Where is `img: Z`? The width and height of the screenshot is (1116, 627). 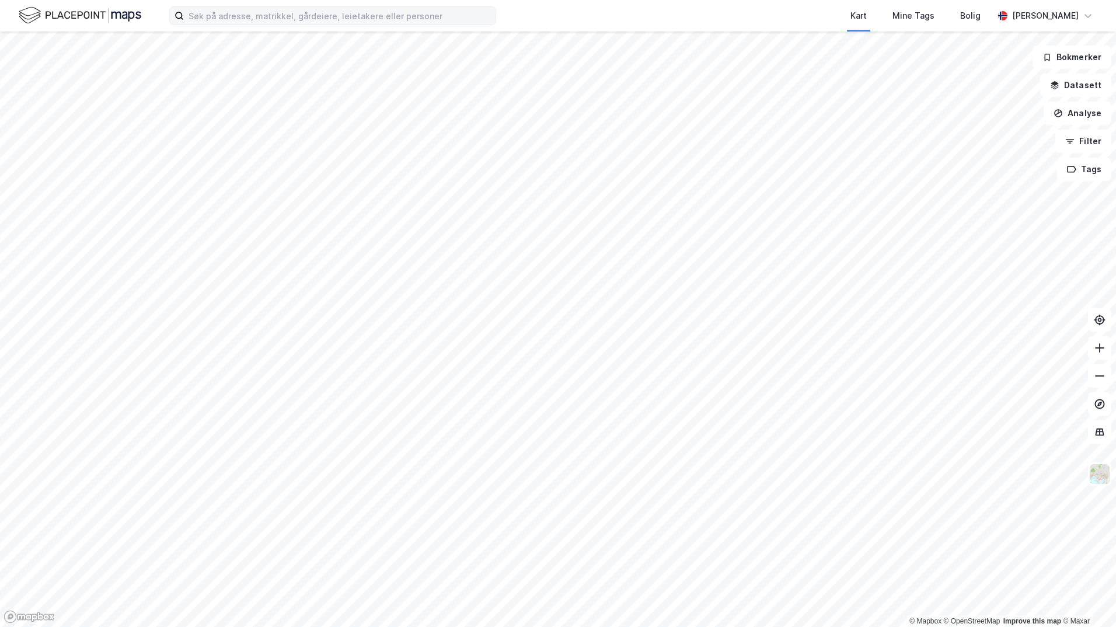 img: Z is located at coordinates (1099, 474).